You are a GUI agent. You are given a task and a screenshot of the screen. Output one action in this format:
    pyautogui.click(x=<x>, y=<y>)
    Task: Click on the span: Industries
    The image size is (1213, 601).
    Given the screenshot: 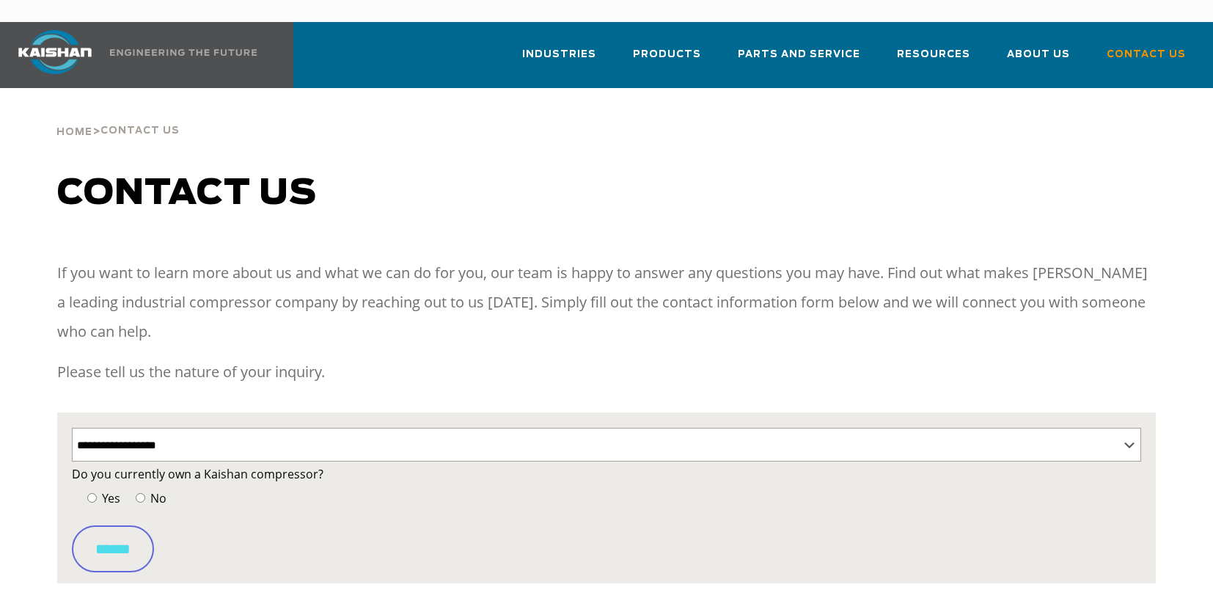 What is the action you would take?
    pyautogui.click(x=559, y=54)
    